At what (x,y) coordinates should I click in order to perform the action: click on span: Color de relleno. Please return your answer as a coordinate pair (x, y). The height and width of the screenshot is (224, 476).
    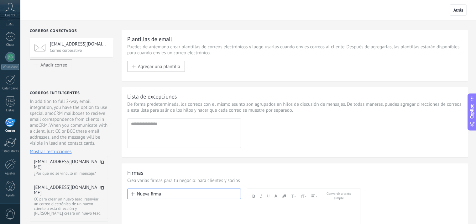
    Looking at the image, I should click on (284, 196).